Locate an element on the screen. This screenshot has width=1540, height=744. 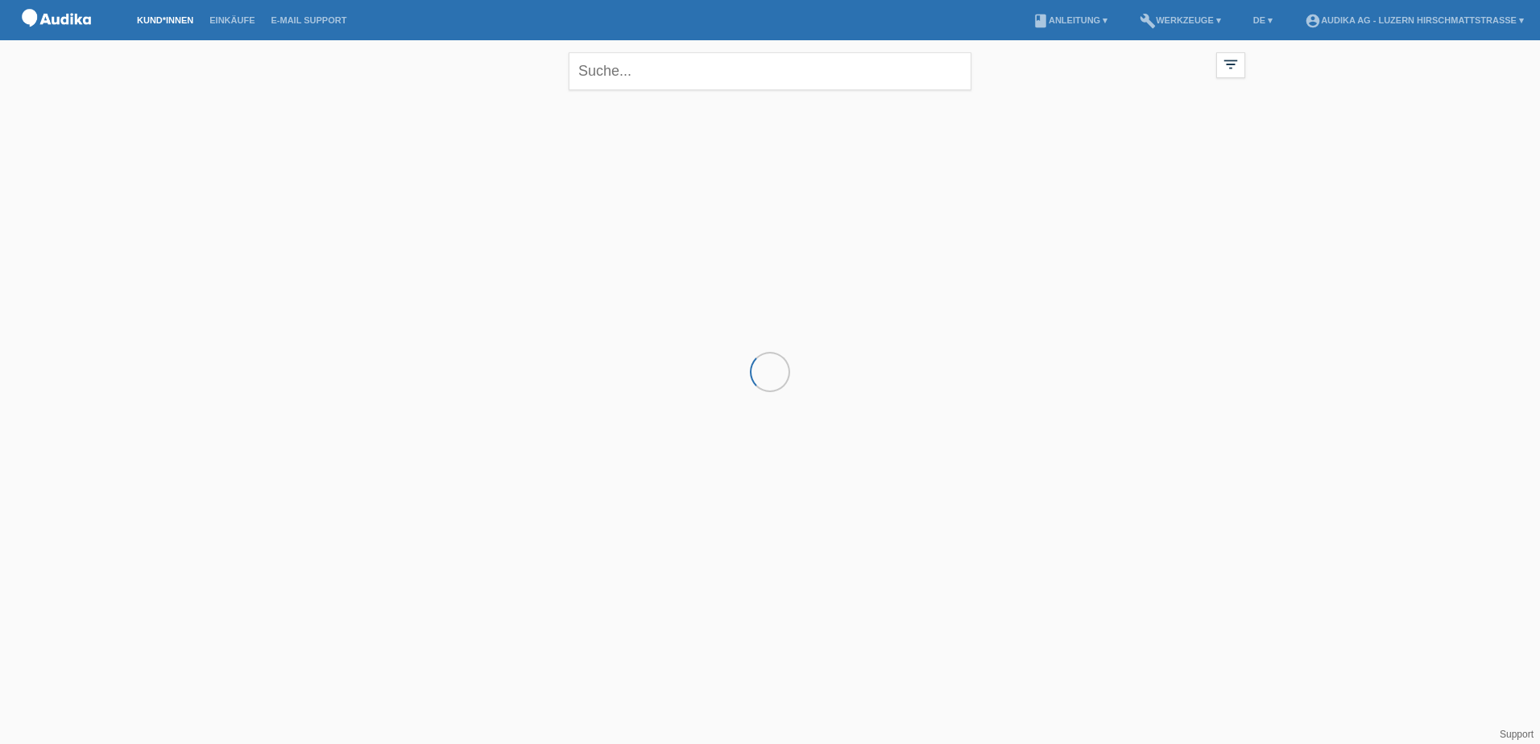
i: build is located at coordinates (1148, 21).